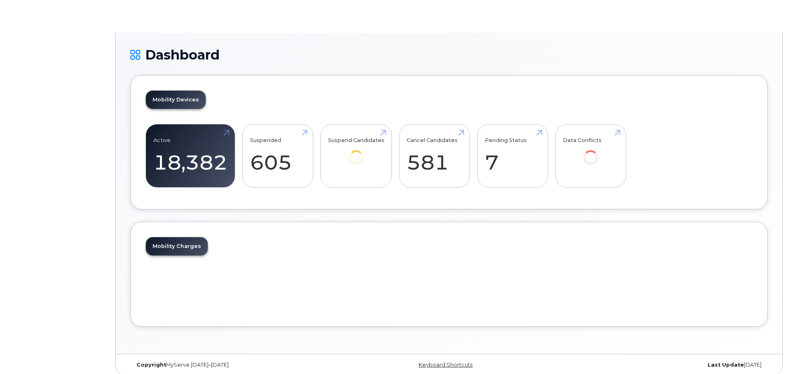  Describe the element at coordinates (434, 156) in the screenshot. I see `a: Cancel Candidates 581` at that location.